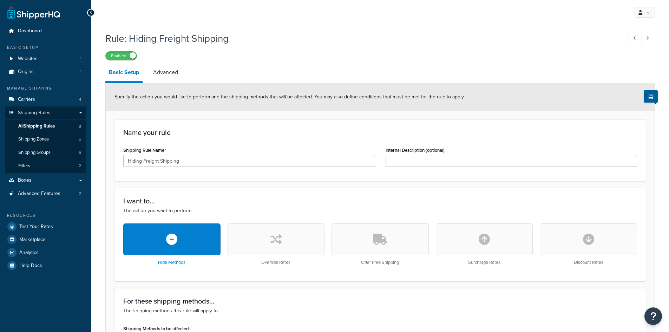 This screenshot has height=332, width=669. Describe the element at coordinates (415, 150) in the screenshot. I see `label: Internal Description (optional)` at that location.